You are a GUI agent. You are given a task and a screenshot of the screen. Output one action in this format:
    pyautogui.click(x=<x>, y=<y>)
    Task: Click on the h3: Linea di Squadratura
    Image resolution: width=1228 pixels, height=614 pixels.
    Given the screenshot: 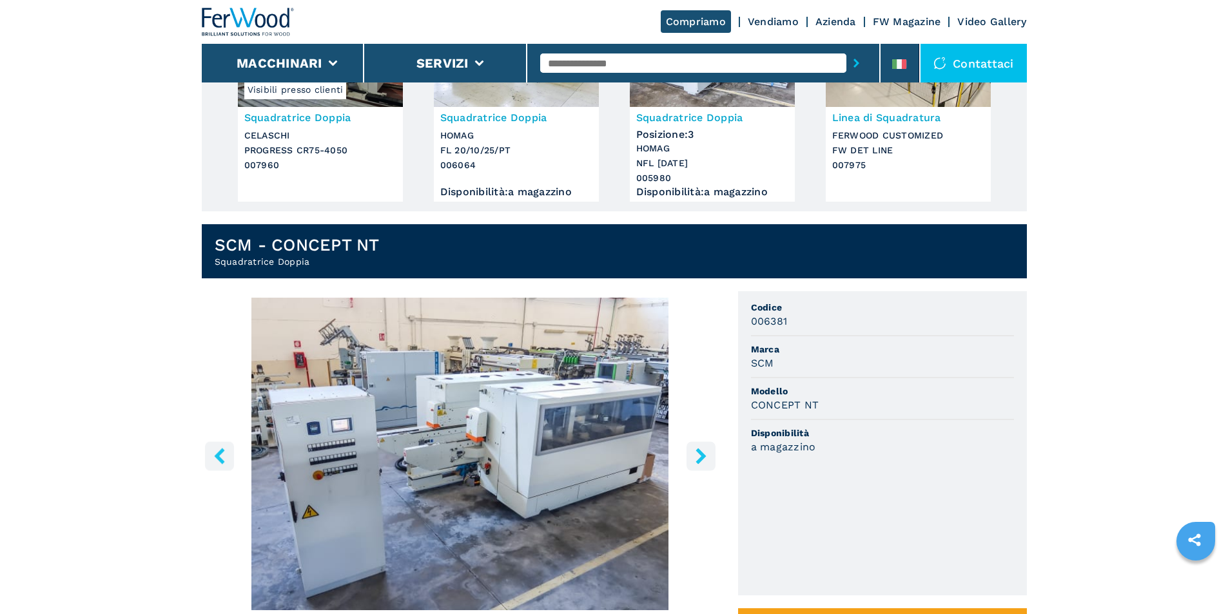 What is the action you would take?
    pyautogui.click(x=908, y=117)
    